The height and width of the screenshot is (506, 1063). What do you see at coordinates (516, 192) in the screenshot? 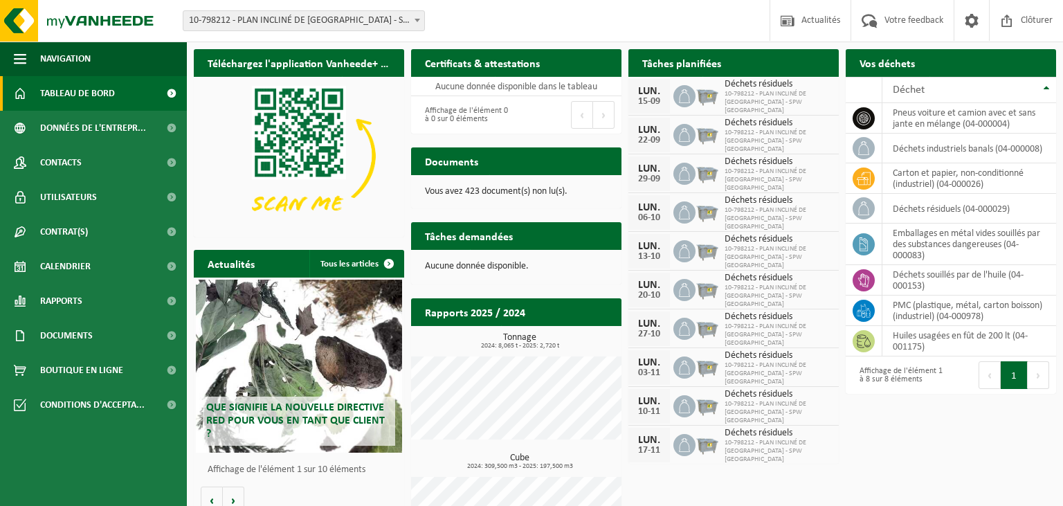
I see `p: Vous avez 423 document(s) non lu(s).` at bounding box center [516, 192].